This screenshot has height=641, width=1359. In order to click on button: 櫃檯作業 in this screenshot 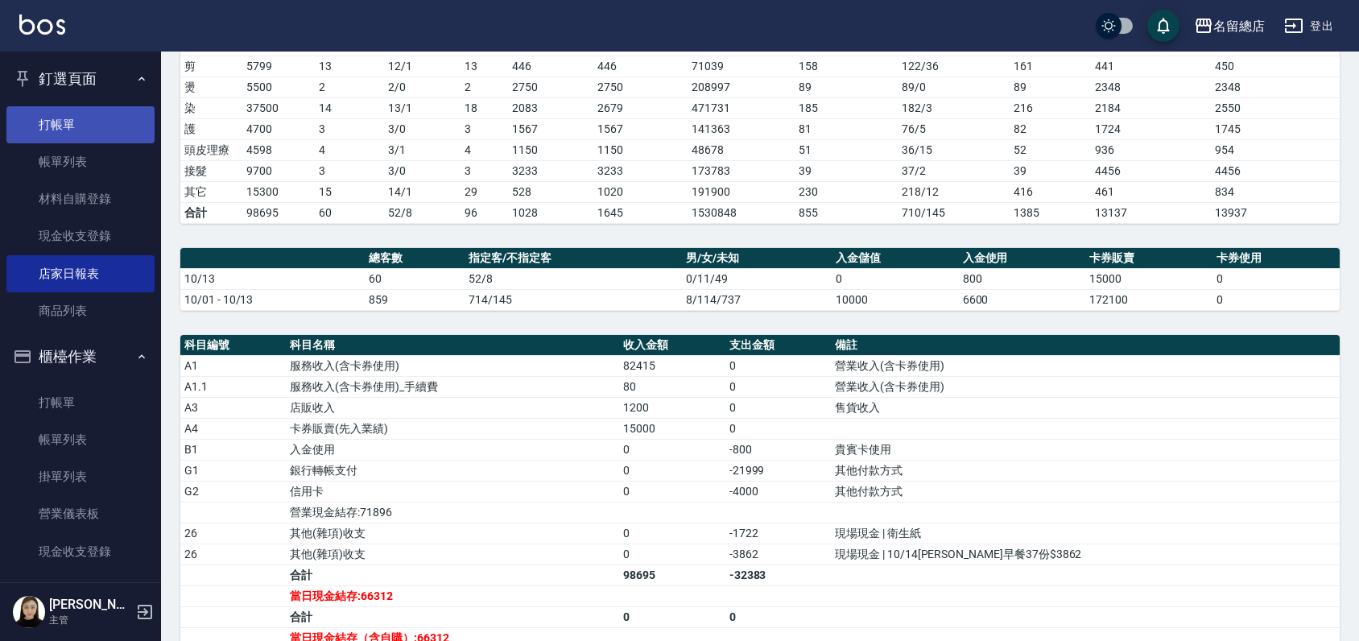, I will do `click(80, 357)`.